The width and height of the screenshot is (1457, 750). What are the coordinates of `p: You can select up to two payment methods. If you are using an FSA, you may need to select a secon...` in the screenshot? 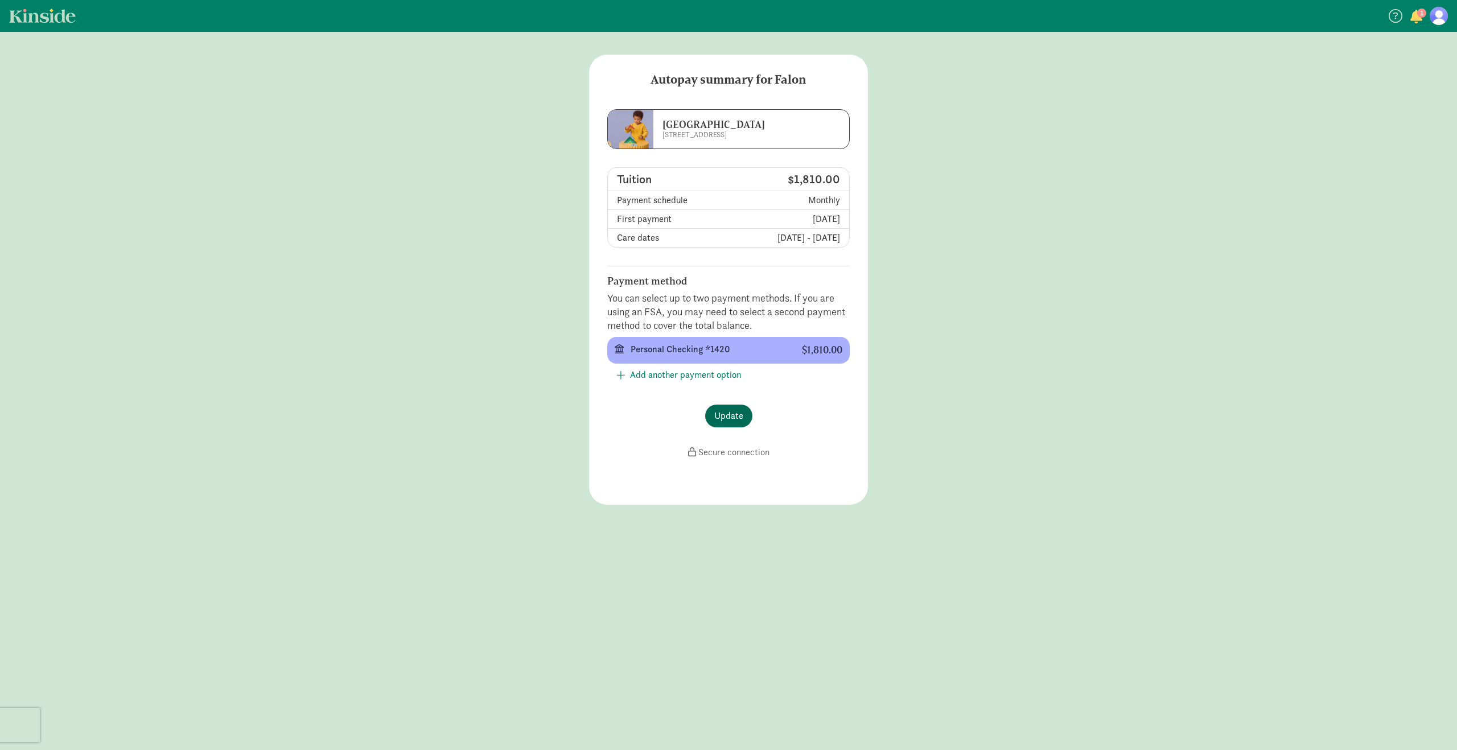 It's located at (729, 312).